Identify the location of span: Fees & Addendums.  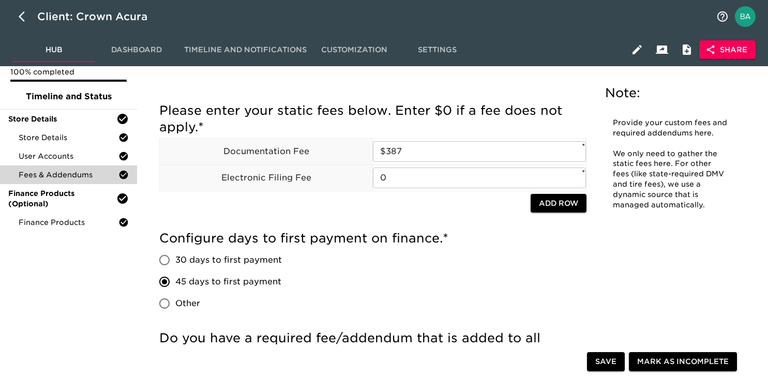
(68, 175).